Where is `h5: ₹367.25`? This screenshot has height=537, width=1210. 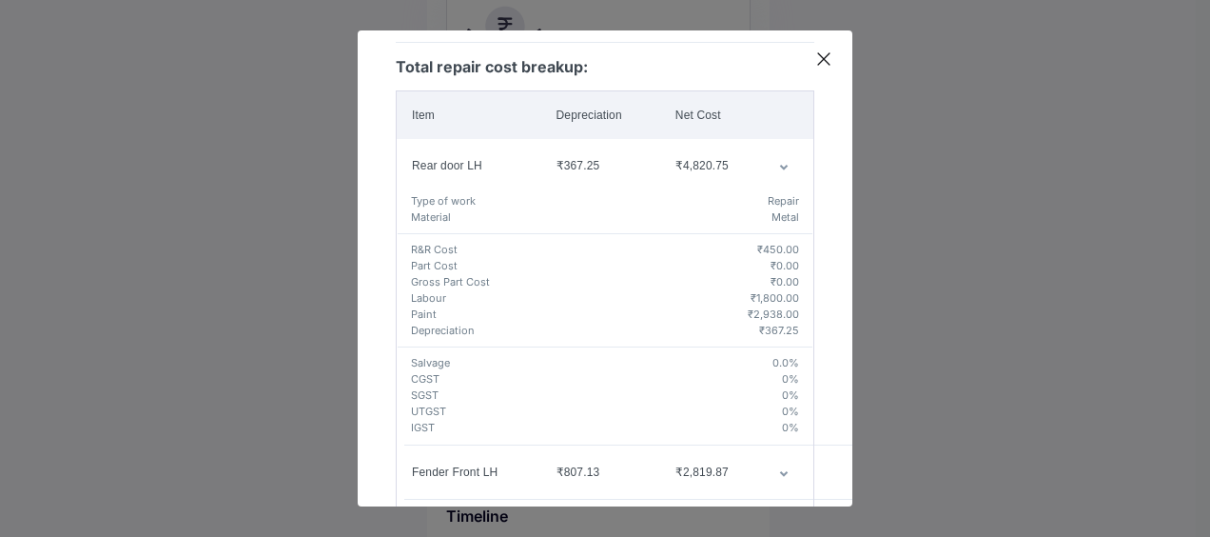
h5: ₹367.25 is located at coordinates (779, 330).